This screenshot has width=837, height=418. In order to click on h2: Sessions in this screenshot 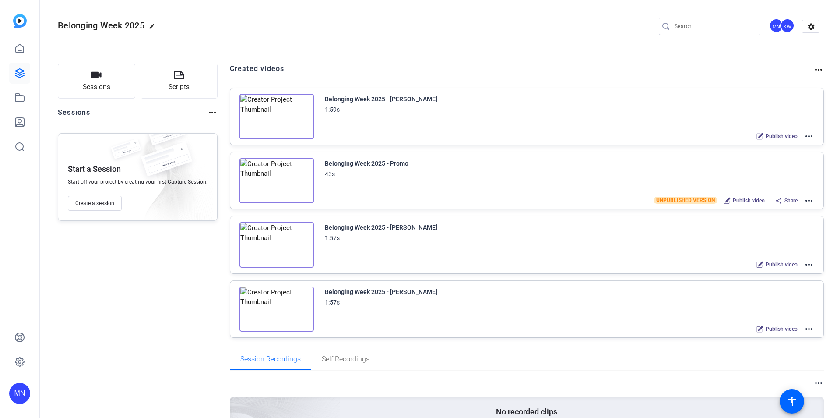, I will do `click(74, 116)`.